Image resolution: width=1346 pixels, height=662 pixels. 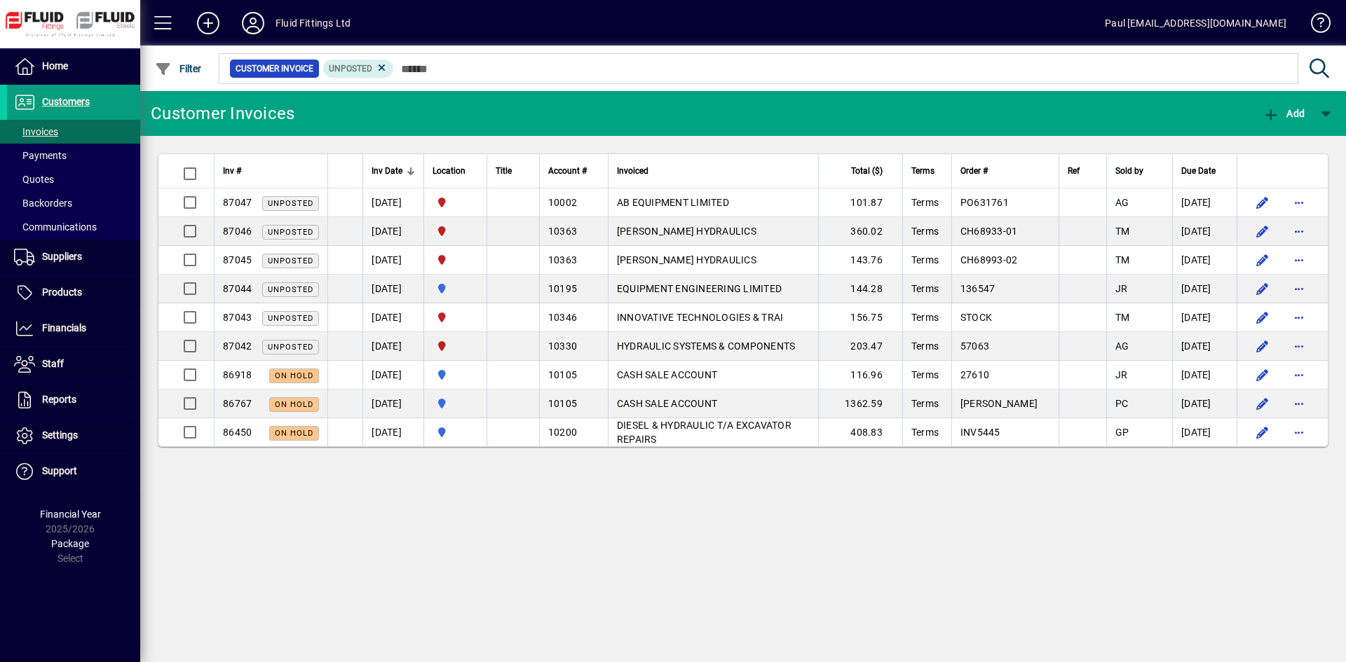 What do you see at coordinates (860, 260) in the screenshot?
I see `td: 143.76` at bounding box center [860, 260].